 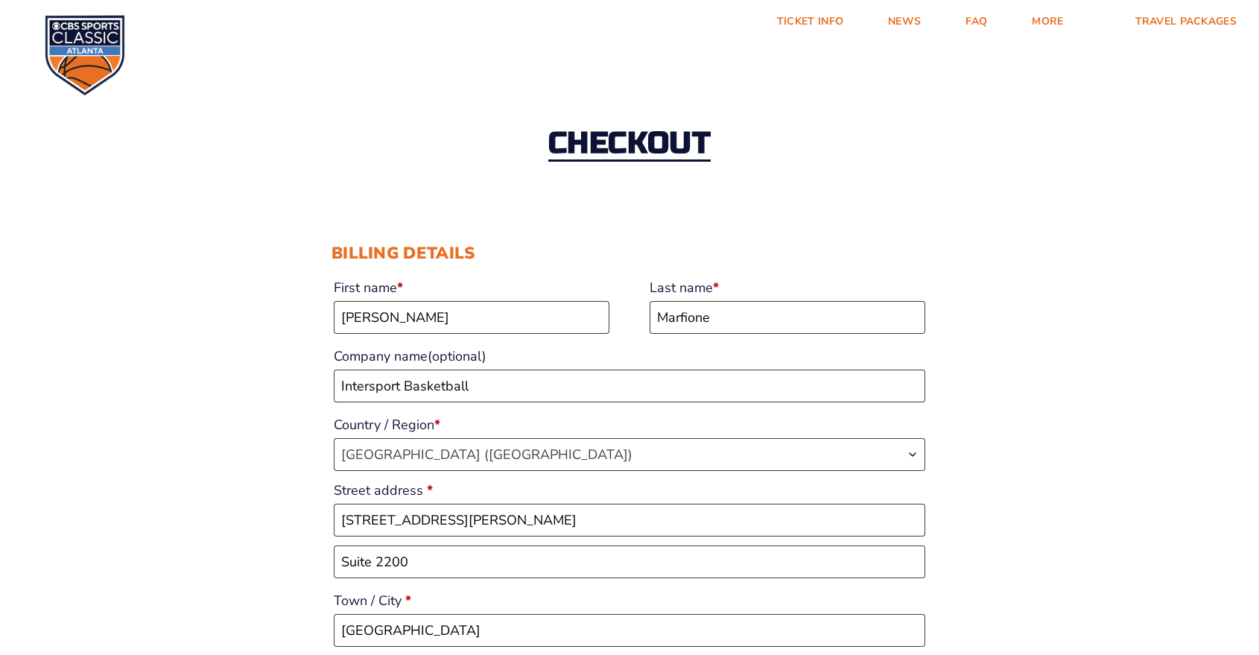 What do you see at coordinates (787, 287) in the screenshot?
I see `label: Last name` at bounding box center [787, 287].